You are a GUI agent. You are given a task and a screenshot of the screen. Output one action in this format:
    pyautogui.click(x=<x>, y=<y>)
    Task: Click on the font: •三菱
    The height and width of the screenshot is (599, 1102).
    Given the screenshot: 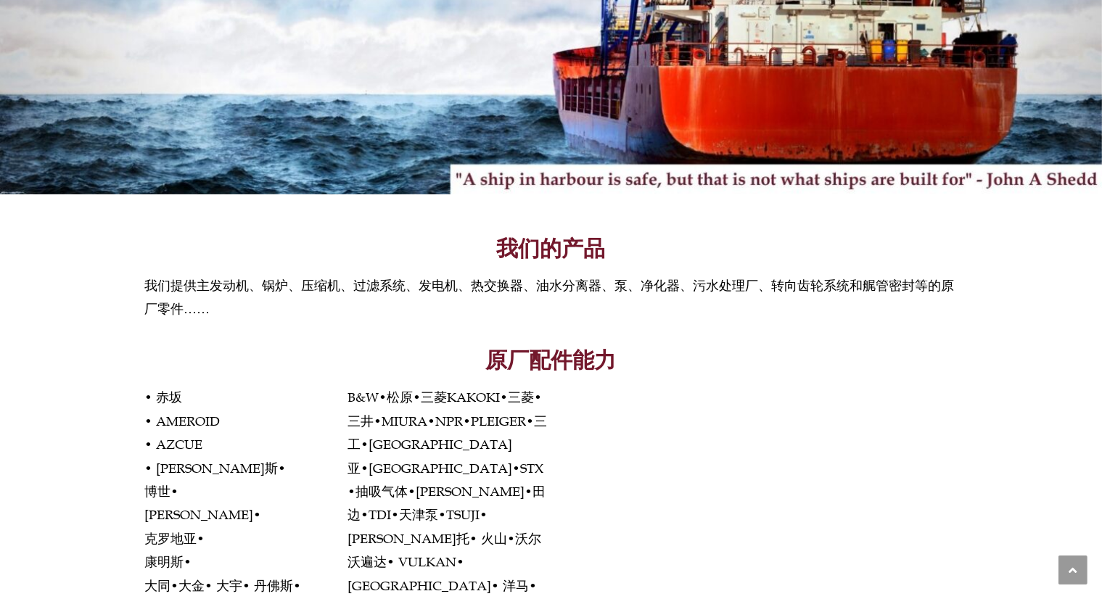 What is the action you would take?
    pyautogui.click(x=517, y=397)
    